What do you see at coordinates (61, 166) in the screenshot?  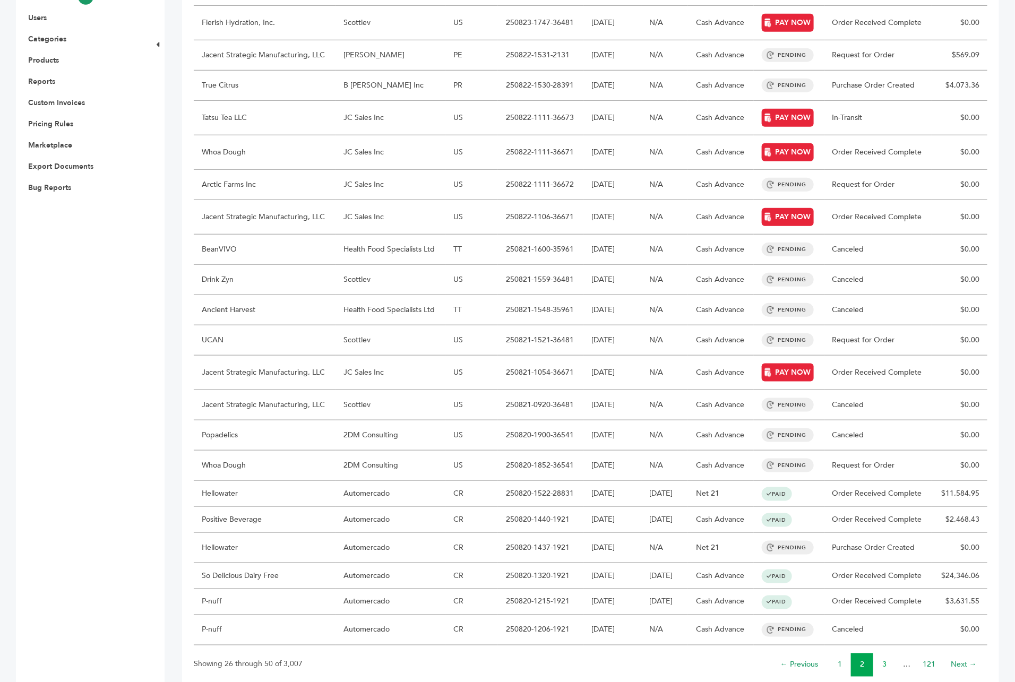 I see `a: Export Documents` at bounding box center [61, 166].